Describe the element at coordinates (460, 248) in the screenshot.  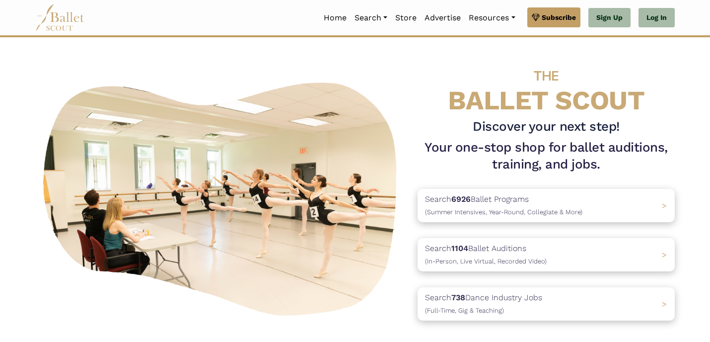
I see `b: 1104` at that location.